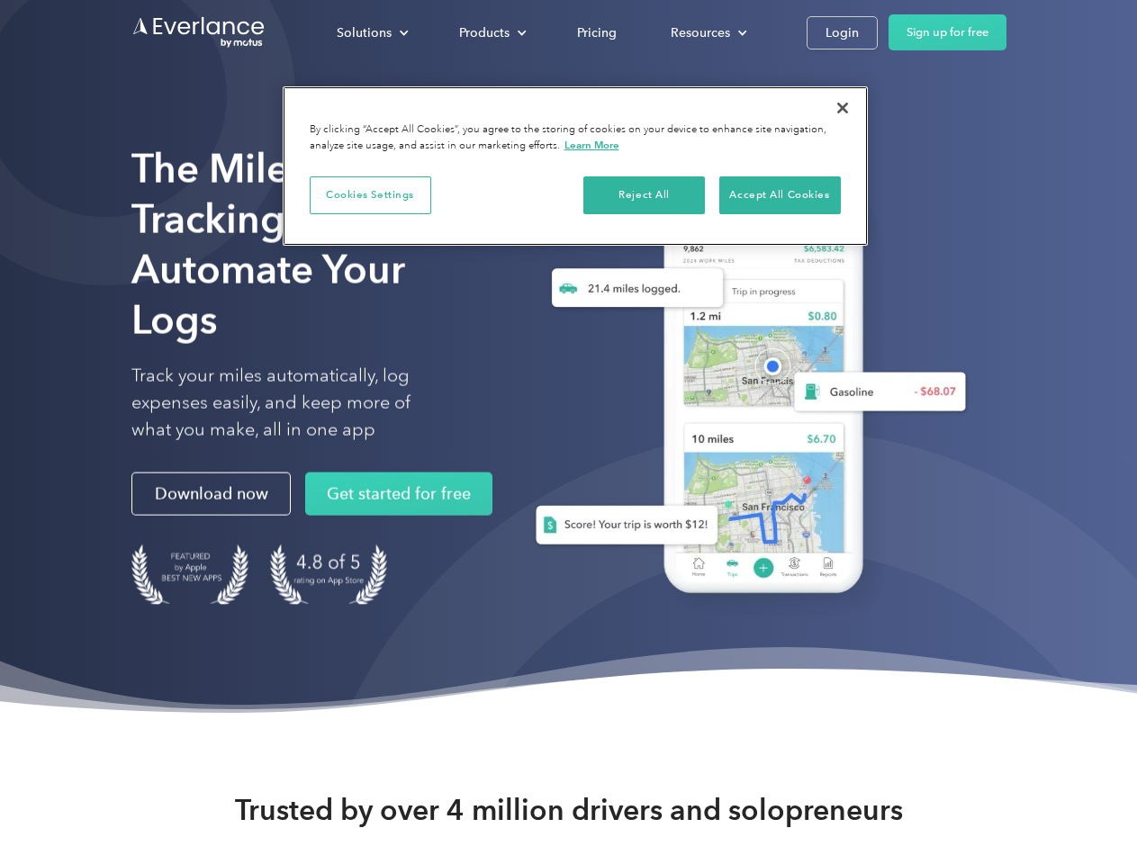 The height and width of the screenshot is (864, 1137). What do you see at coordinates (199, 32) in the screenshot?
I see `a: Go to homepage` at bounding box center [199, 32].